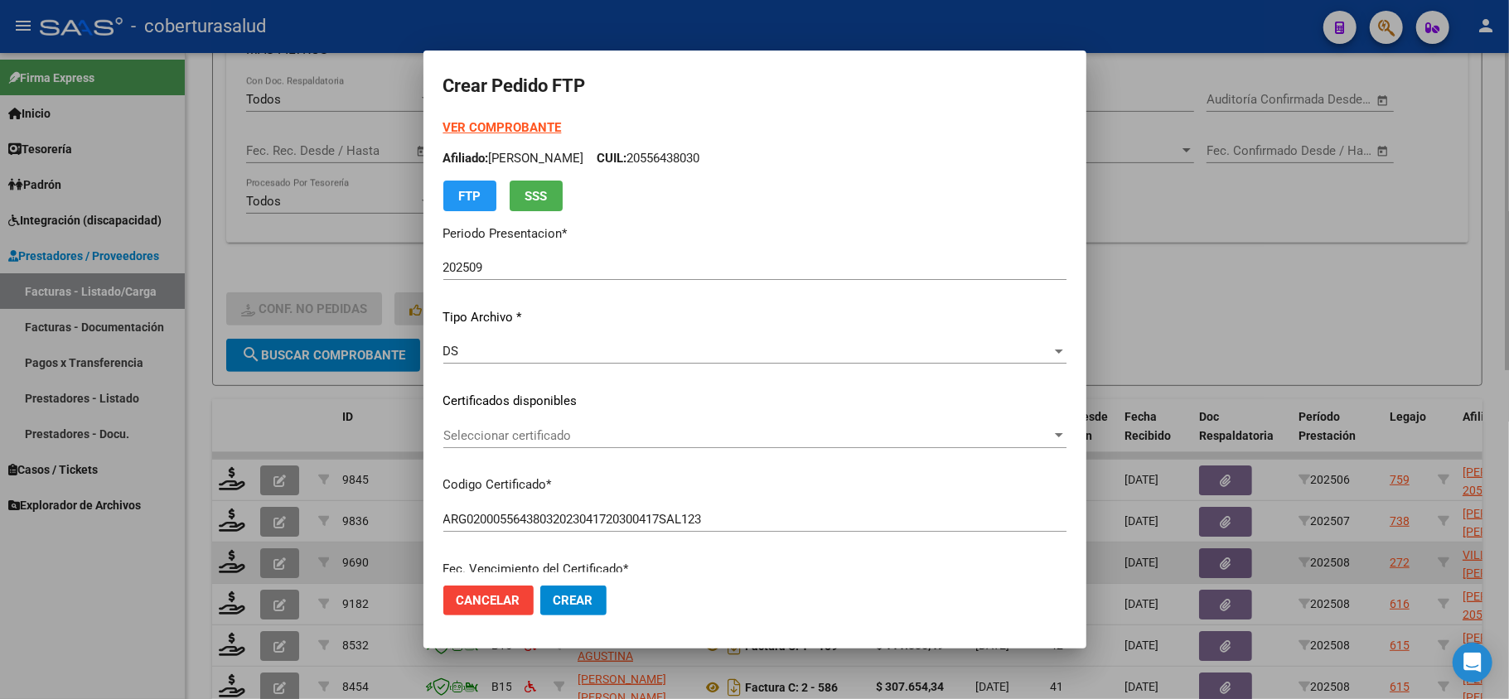  What do you see at coordinates (466, 158) in the screenshot?
I see `span: Afiliado:` at bounding box center [466, 158].